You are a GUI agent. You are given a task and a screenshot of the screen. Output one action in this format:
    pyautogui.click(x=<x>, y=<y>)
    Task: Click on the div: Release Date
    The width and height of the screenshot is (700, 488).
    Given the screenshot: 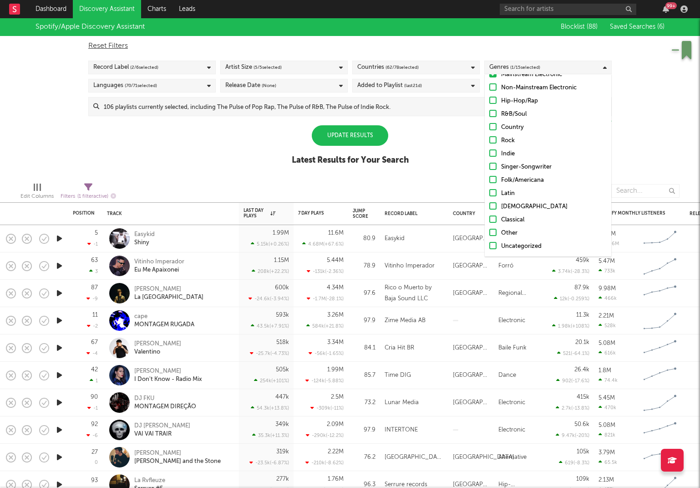 What is the action you would take?
    pyautogui.click(x=251, y=86)
    